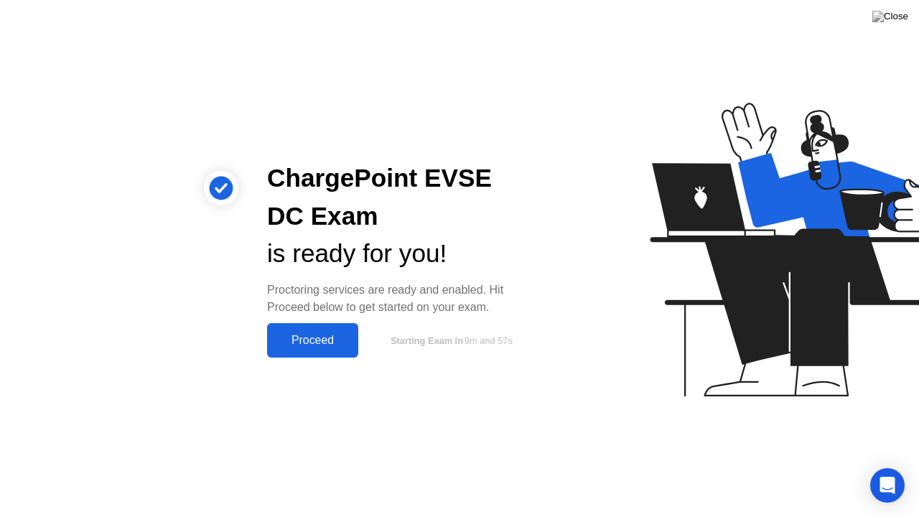 The width and height of the screenshot is (919, 517). I want to click on div: Open Intercom Messenger, so click(887, 485).